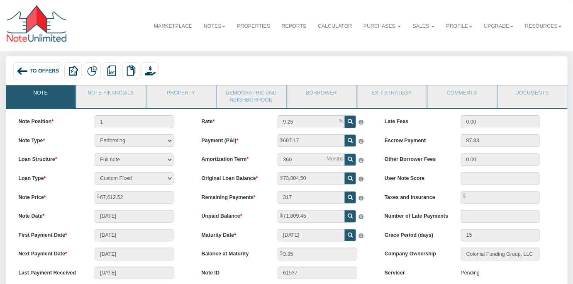 The height and width of the screenshot is (284, 573). What do you see at coordinates (416, 196) in the screenshot?
I see `label: Taxes and Insurance` at bounding box center [416, 196].